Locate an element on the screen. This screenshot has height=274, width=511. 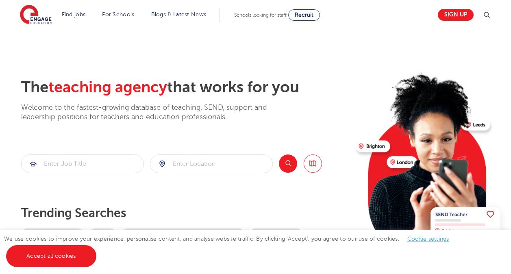
span: We use cookies to improve your experience, personalise content, and analyse website traffic. By c... is located at coordinates (231, 247).